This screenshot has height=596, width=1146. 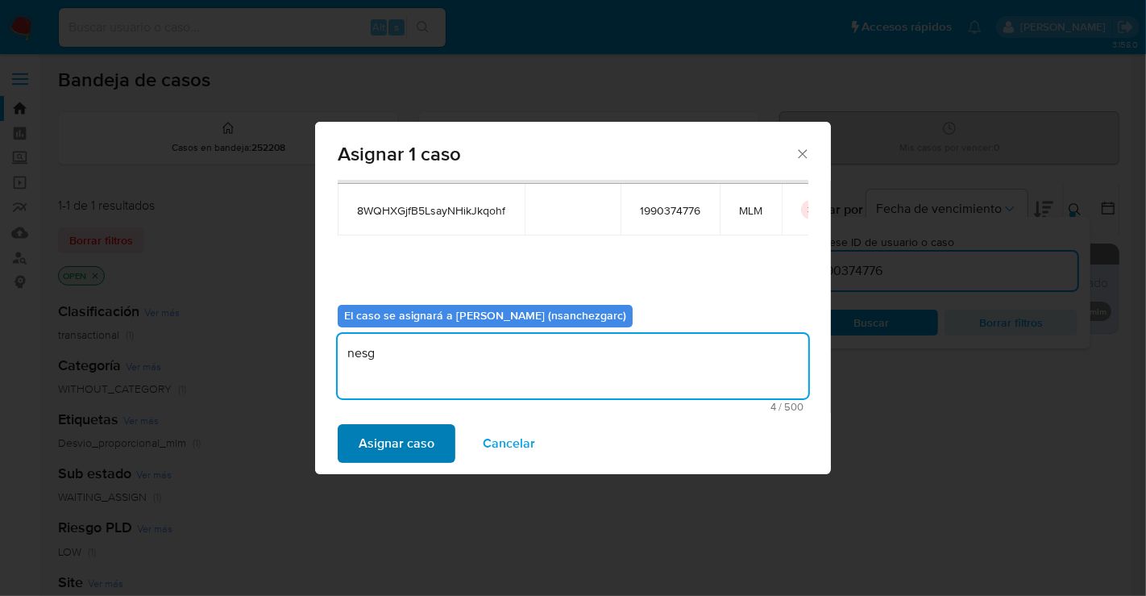 I want to click on button: Cancelar, so click(x=509, y=443).